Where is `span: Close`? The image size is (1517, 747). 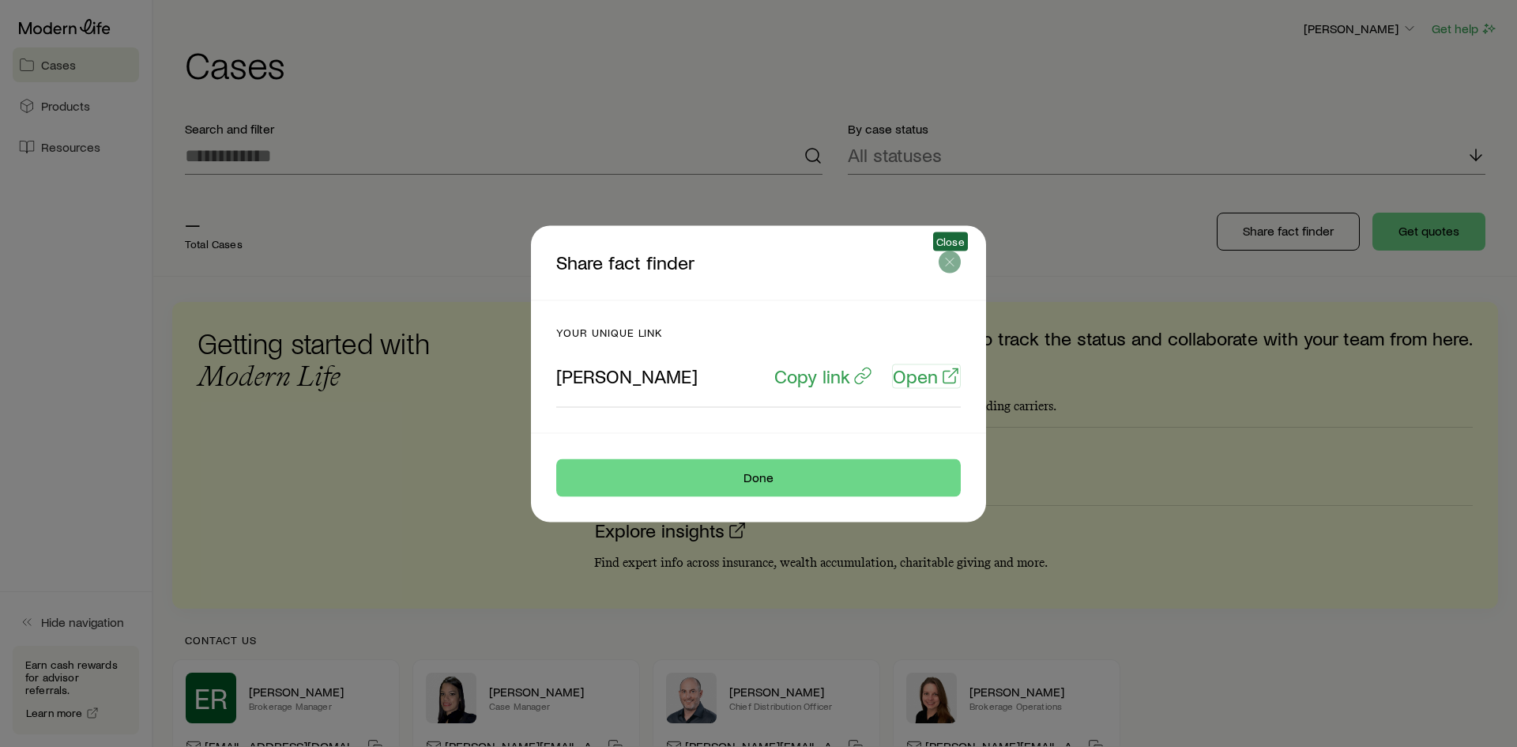 span: Close is located at coordinates (950, 241).